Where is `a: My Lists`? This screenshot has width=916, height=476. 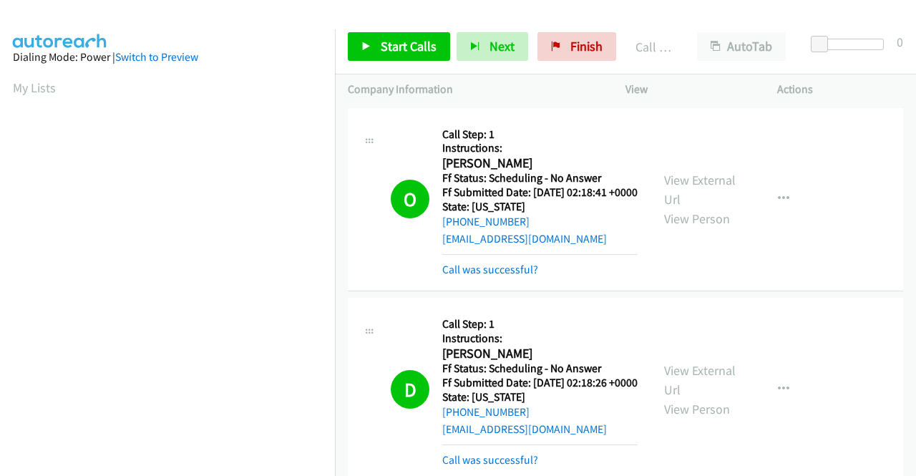 a: My Lists is located at coordinates (34, 87).